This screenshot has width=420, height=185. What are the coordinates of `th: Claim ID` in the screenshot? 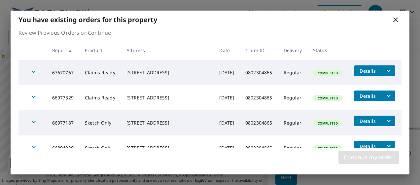 It's located at (259, 50).